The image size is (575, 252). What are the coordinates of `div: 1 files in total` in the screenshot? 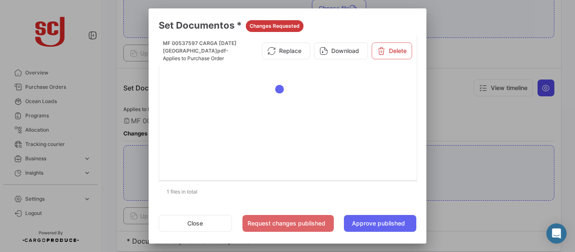 It's located at (288, 192).